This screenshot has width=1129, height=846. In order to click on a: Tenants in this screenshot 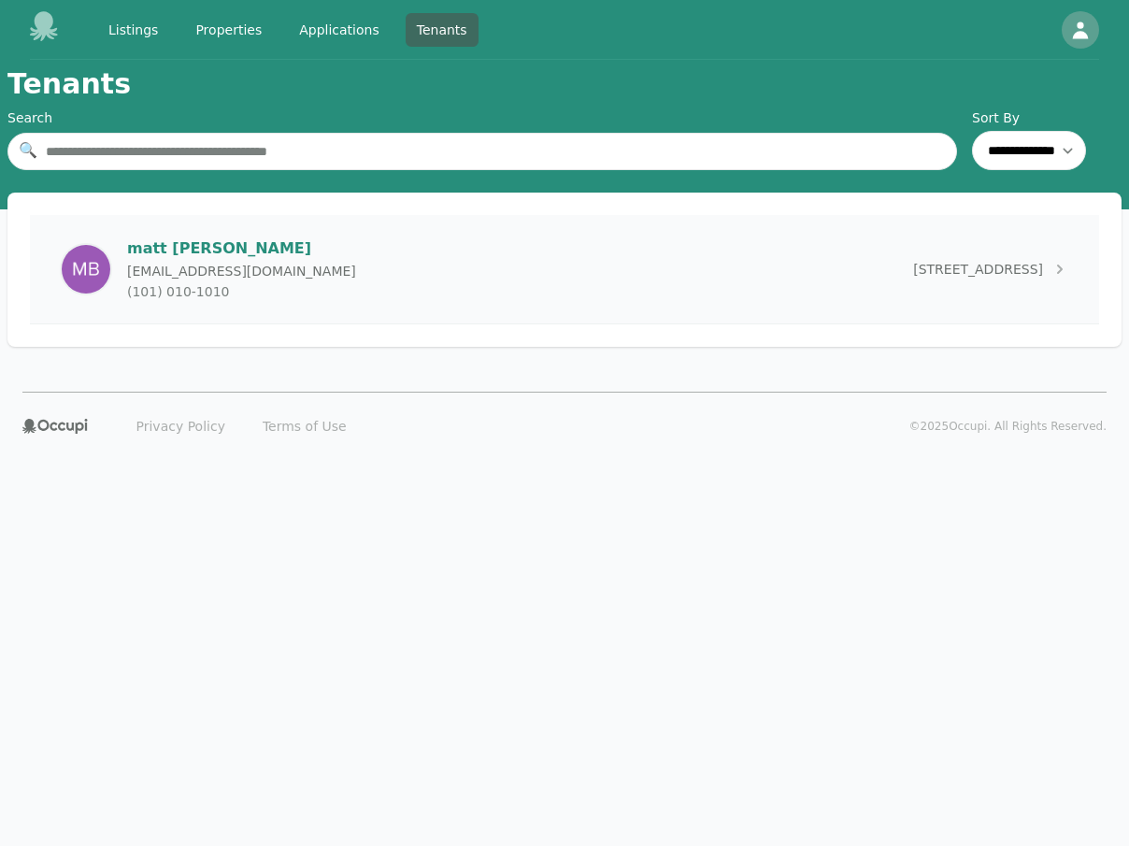, I will do `click(442, 30)`.